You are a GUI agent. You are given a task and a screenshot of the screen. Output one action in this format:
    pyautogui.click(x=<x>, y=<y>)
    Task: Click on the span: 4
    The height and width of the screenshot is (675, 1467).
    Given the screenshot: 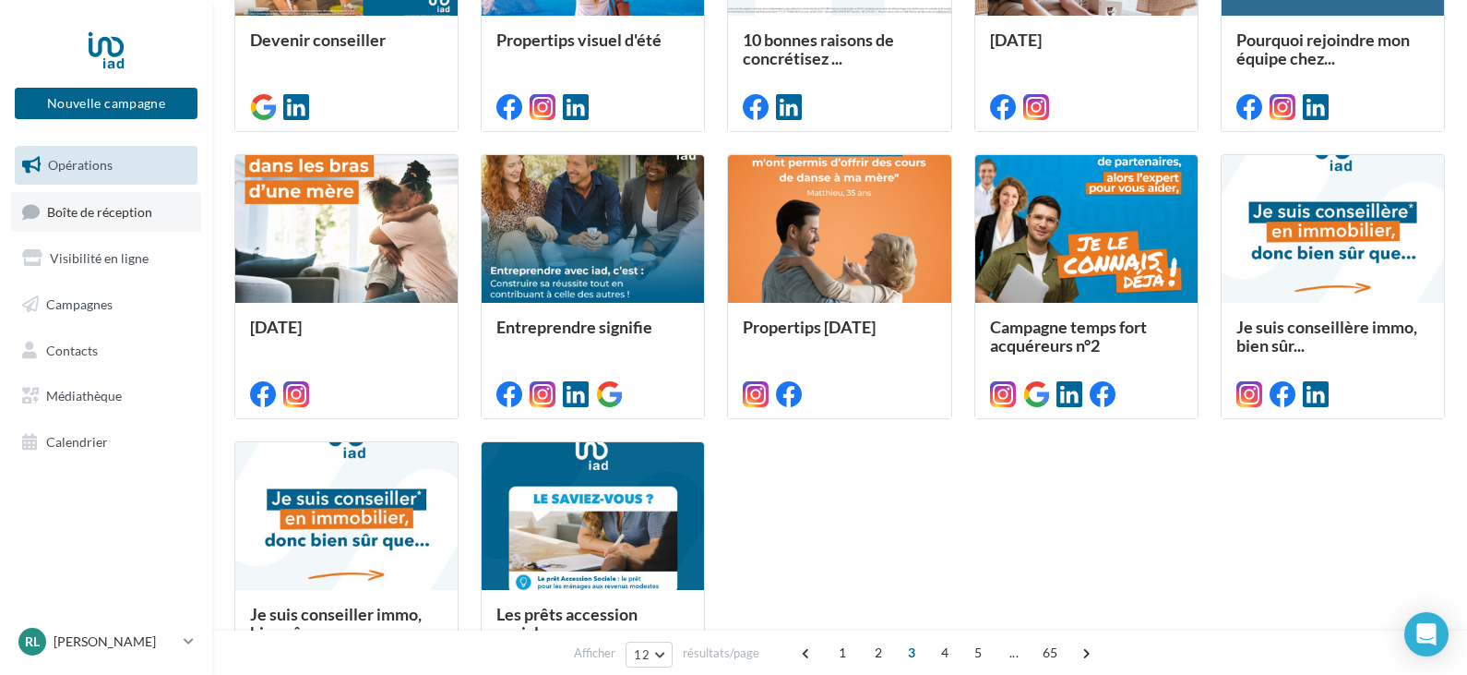 What is the action you would take?
    pyautogui.click(x=945, y=652)
    